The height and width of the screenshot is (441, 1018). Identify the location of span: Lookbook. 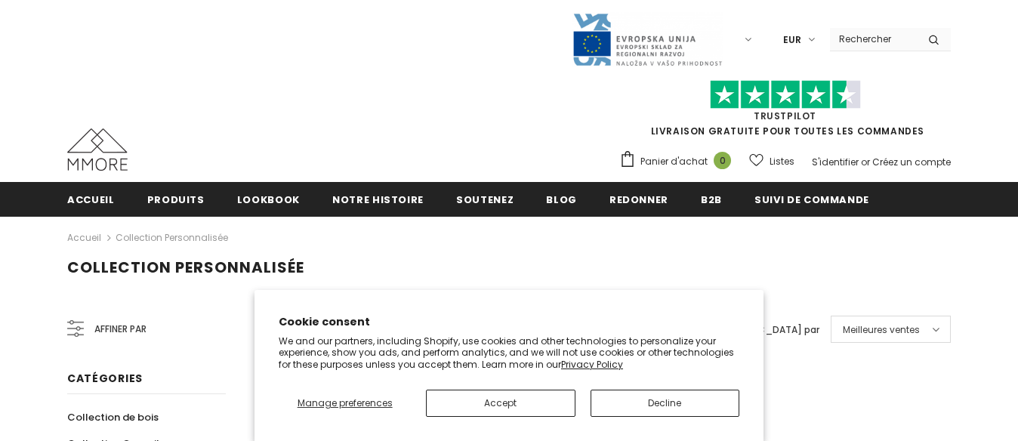
(268, 199).